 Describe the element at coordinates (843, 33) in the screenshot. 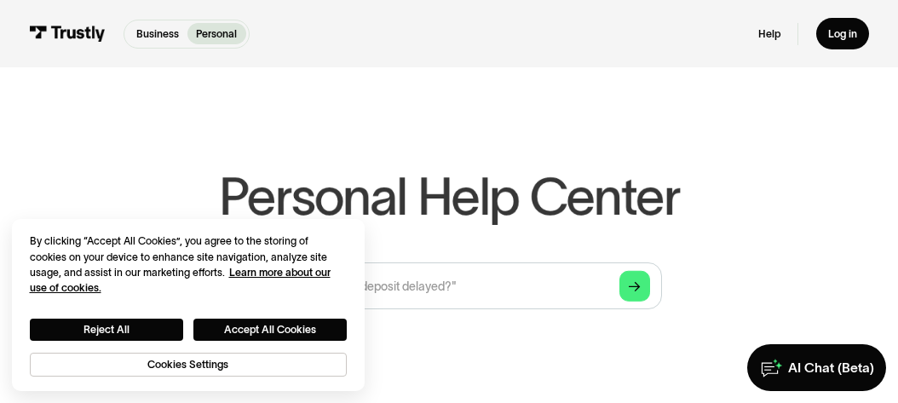

I see `a: Log in` at that location.